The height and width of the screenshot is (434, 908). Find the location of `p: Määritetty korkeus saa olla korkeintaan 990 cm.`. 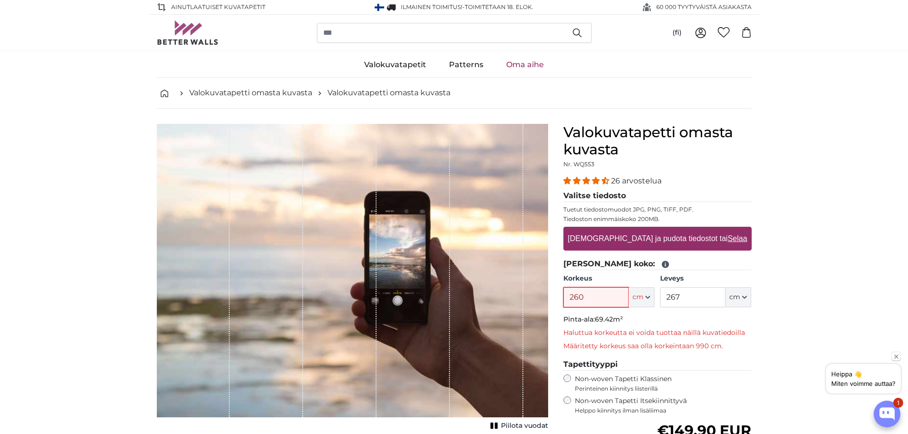

p: Määritetty korkeus saa olla korkeintaan 990 cm. is located at coordinates (657, 346).